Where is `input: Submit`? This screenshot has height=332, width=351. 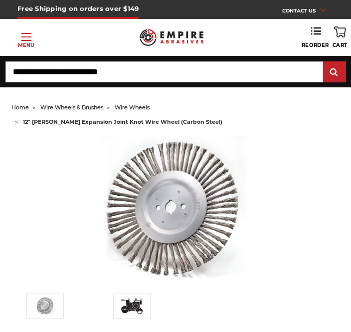 input: Submit is located at coordinates (335, 72).